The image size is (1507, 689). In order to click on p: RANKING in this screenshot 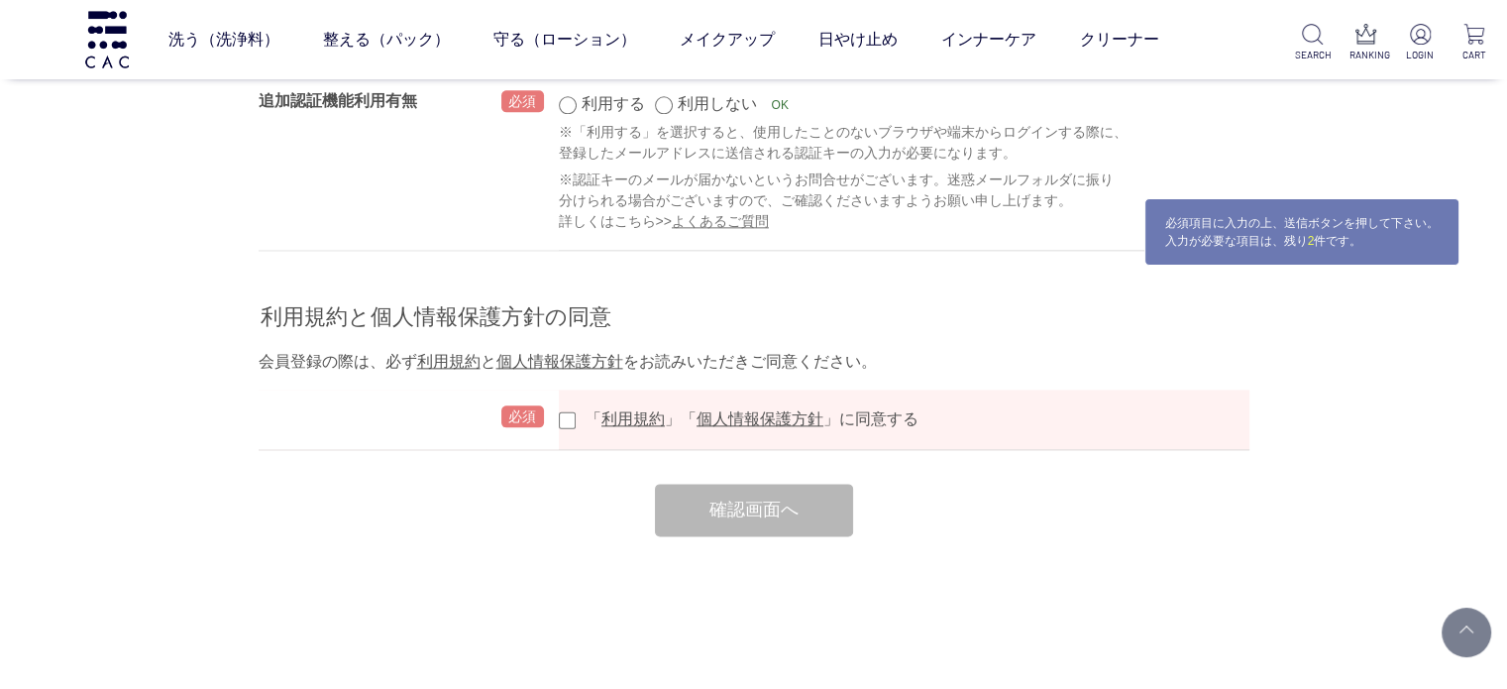, I will do `click(1366, 54)`.